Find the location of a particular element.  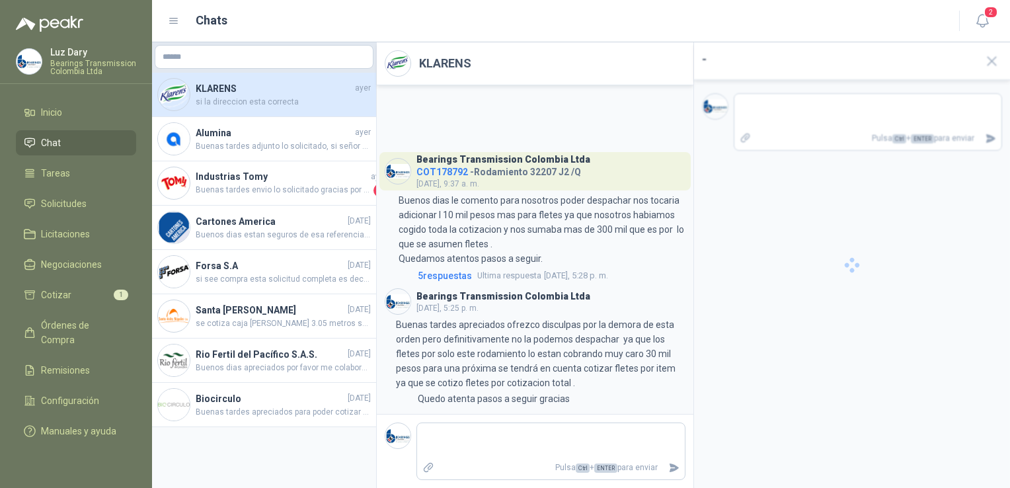

a: Manuales y ayuda is located at coordinates (76, 431).